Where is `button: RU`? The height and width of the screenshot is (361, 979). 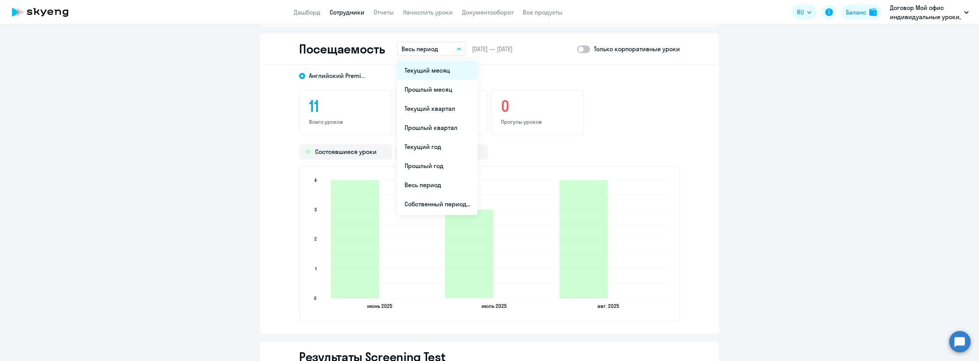 button: RU is located at coordinates (804, 12).